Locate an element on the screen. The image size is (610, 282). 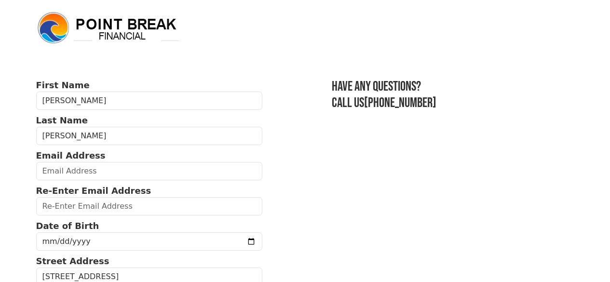
h3: Call us is located at coordinates (453, 103).